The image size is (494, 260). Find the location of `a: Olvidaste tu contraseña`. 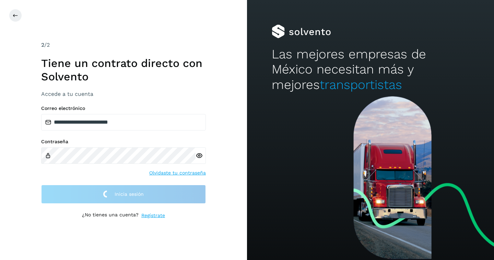

a: Olvidaste tu contraseña is located at coordinates (177, 173).